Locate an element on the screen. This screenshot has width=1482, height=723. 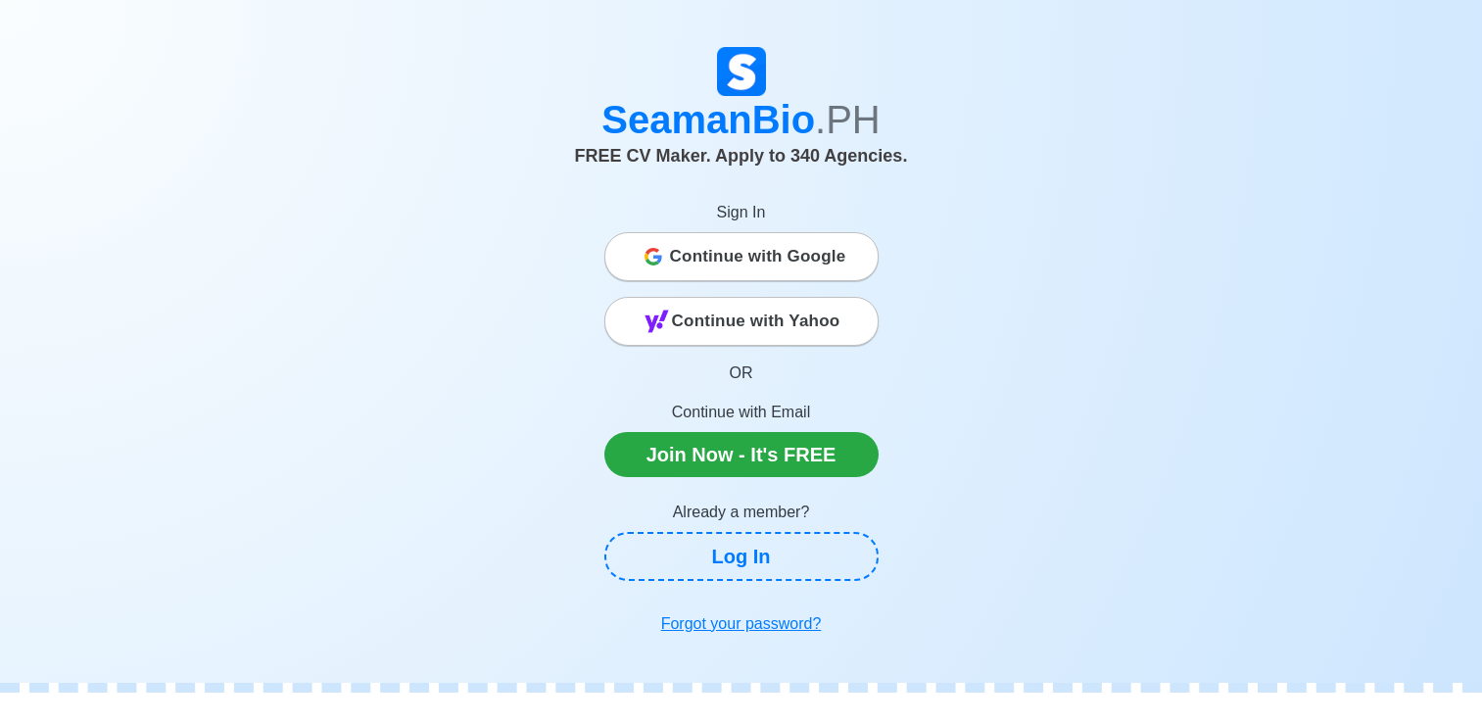
u: Forgot your password? is located at coordinates (742, 623).